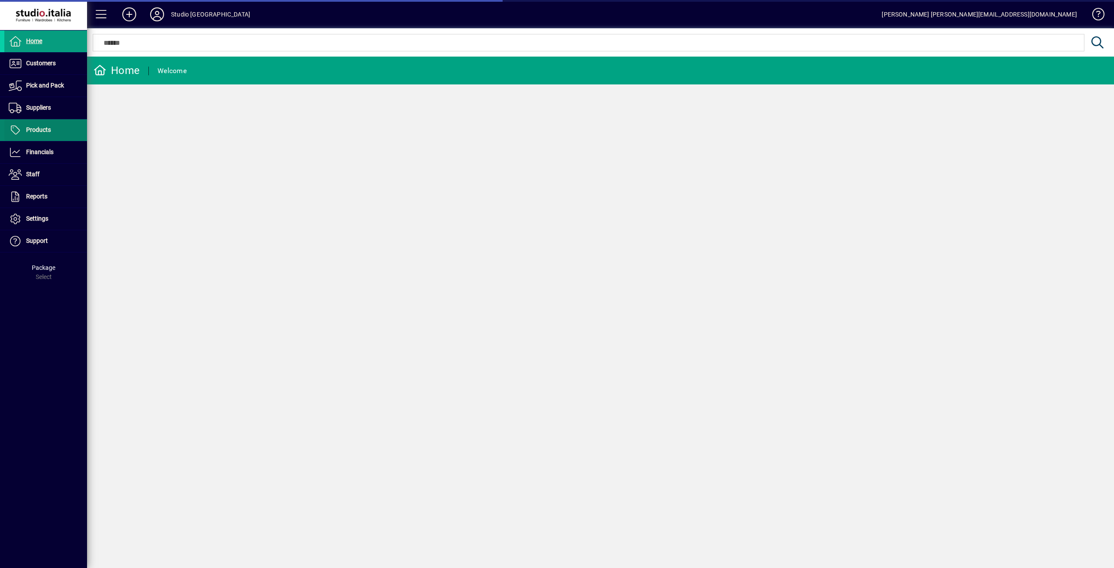 Image resolution: width=1114 pixels, height=568 pixels. What do you see at coordinates (117, 71) in the screenshot?
I see `div: Home` at bounding box center [117, 71].